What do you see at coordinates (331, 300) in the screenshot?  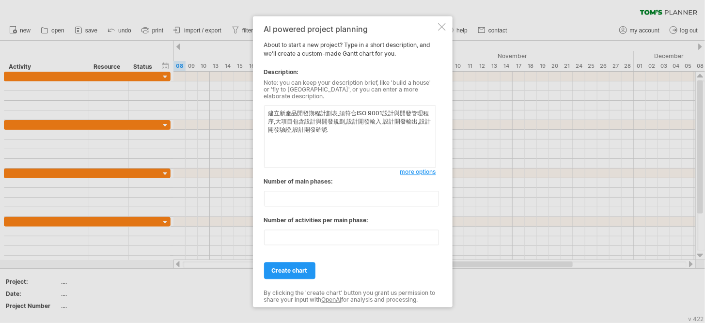 I see `a: OpenAI` at bounding box center [331, 300].